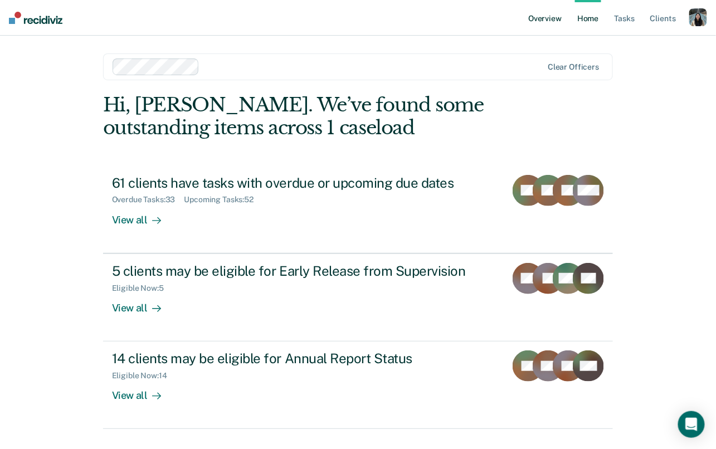  I want to click on div: Eligible Now : 5, so click(142, 288).